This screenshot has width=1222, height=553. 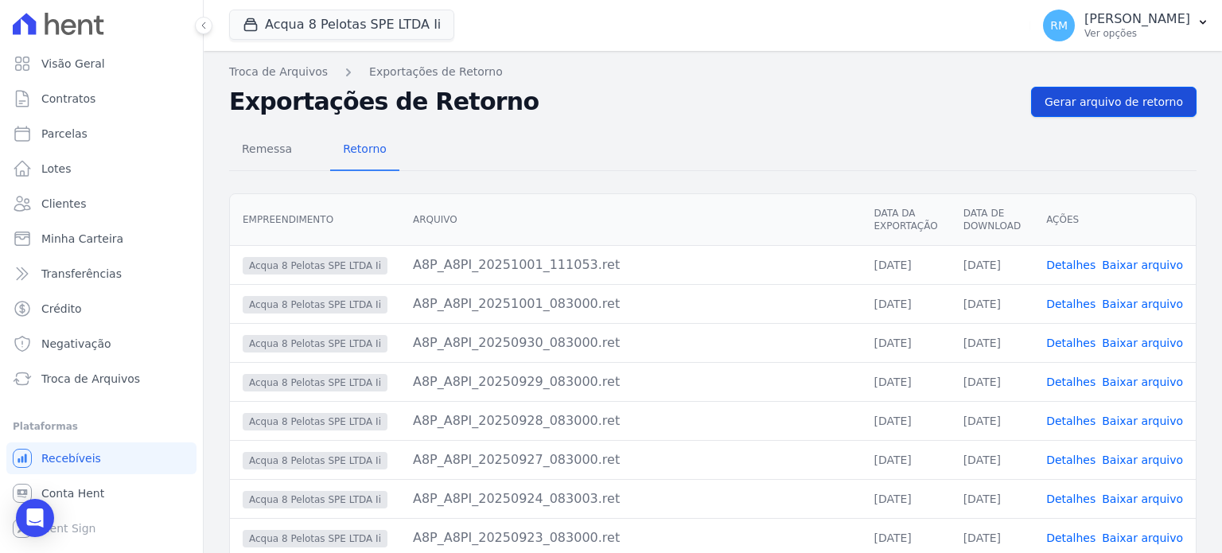 I want to click on div: A8P_A8PI_20251001_083000.ret, so click(x=631, y=304).